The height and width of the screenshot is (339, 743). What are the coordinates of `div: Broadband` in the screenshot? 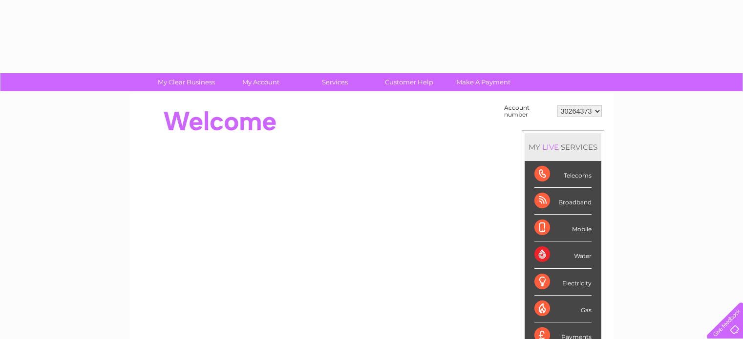 It's located at (563, 201).